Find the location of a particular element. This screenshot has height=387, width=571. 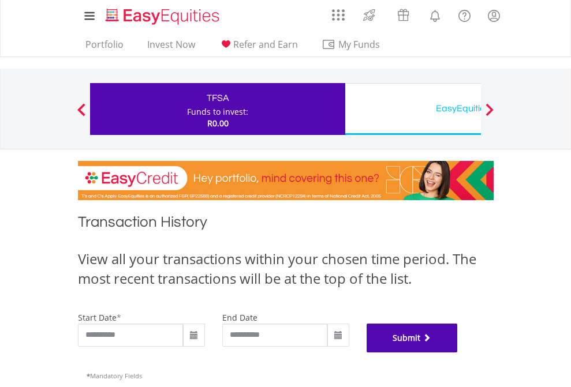

img: EasyCredit Promotion Banner is located at coordinates (286, 181).